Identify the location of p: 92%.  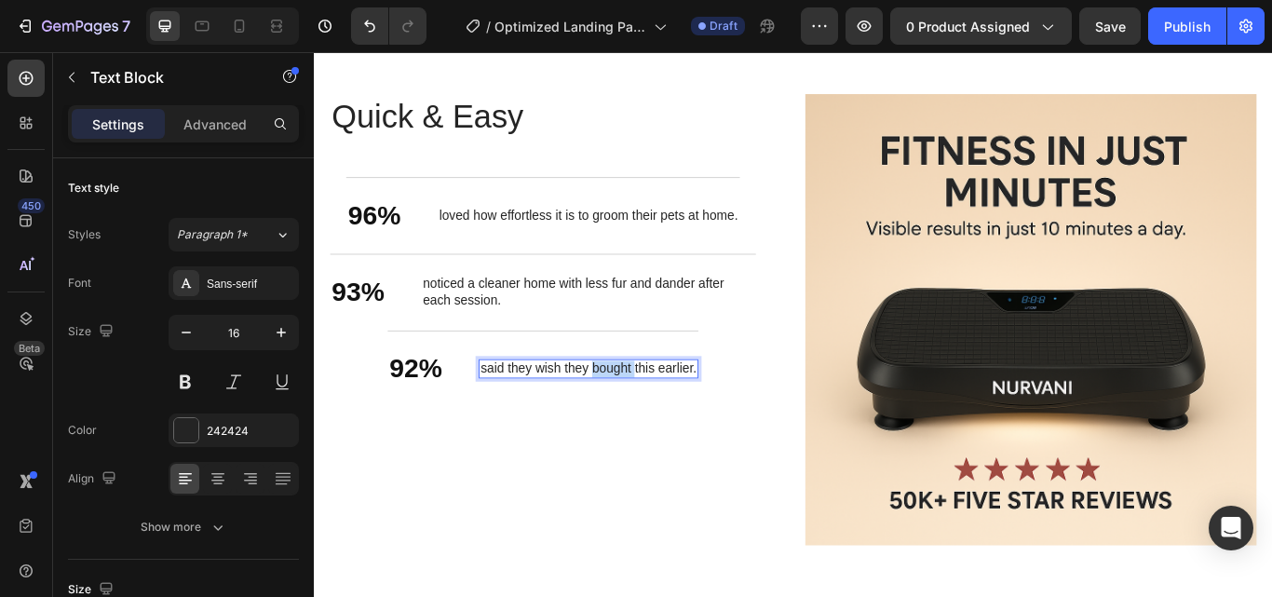
(118, 370).